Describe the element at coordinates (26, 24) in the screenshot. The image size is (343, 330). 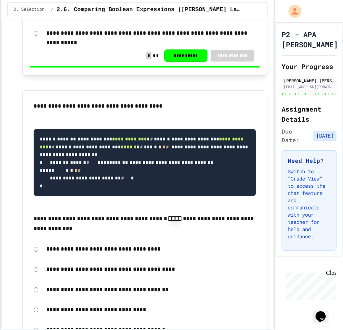
I see `div: Chat with us now!Close` at that location.